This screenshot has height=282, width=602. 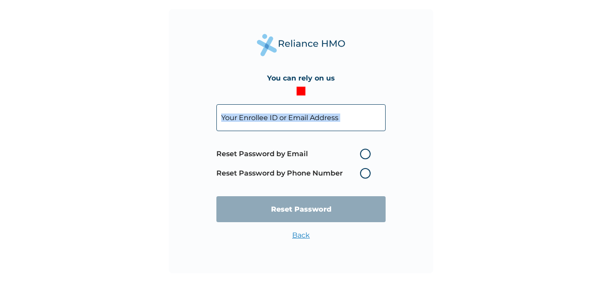 What do you see at coordinates (301, 45) in the screenshot?
I see `img: Reliance Health's Logo` at bounding box center [301, 45].